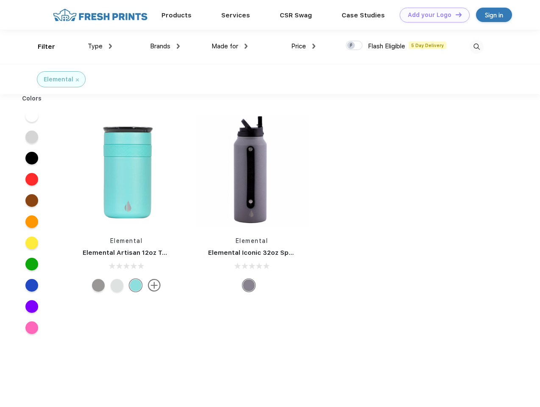 The image size is (540, 407). I want to click on img: more.svg, so click(154, 285).